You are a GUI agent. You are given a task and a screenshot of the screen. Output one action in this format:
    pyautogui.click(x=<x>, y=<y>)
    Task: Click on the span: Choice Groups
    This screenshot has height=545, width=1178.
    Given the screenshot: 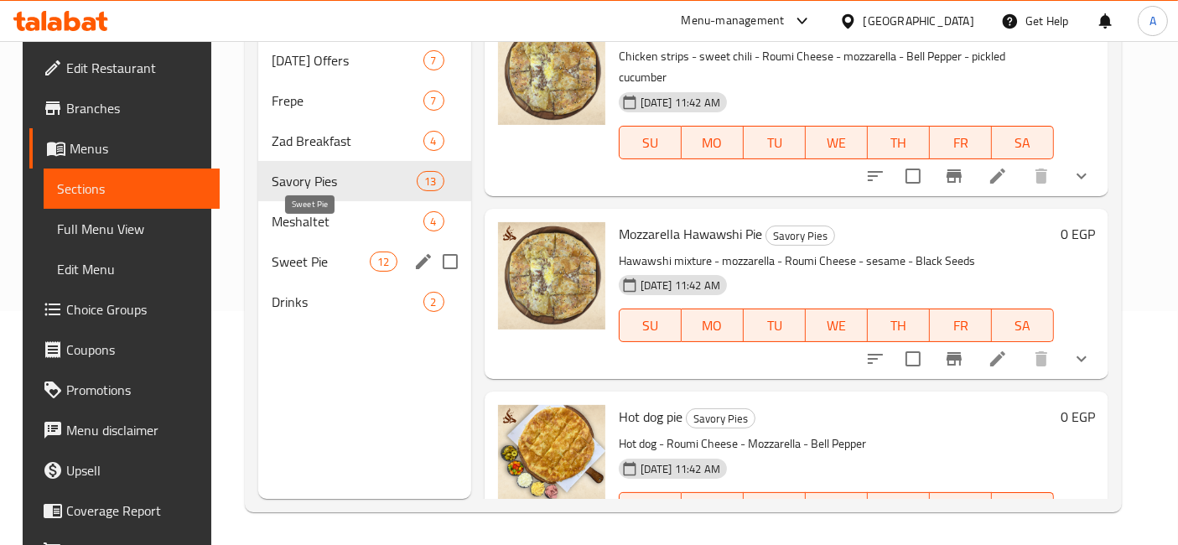 What is the action you would take?
    pyautogui.click(x=136, y=309)
    